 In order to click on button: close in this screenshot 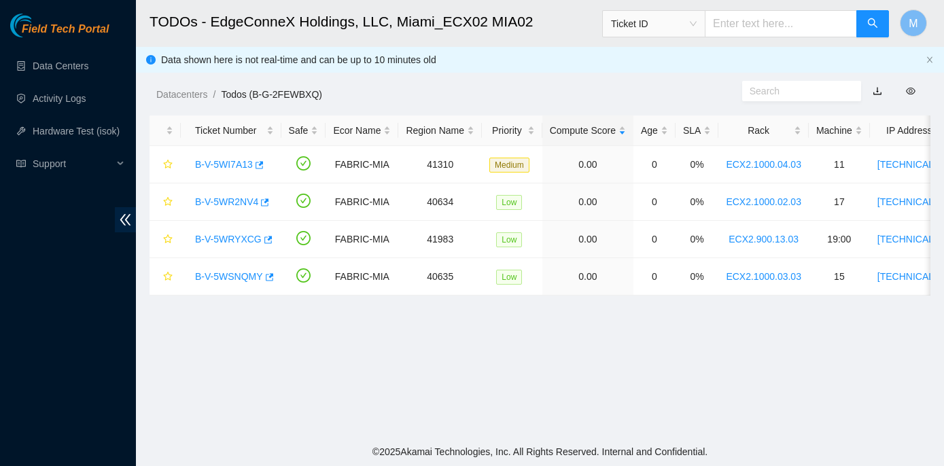, I will do `click(930, 60)`.